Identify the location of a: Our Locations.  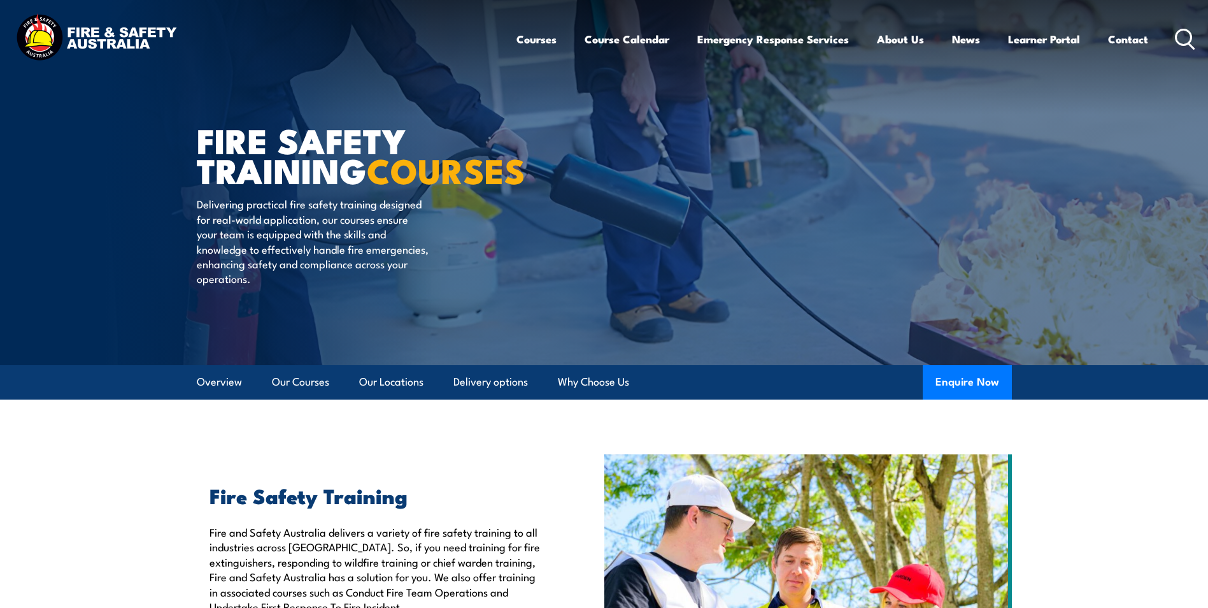
(391, 381).